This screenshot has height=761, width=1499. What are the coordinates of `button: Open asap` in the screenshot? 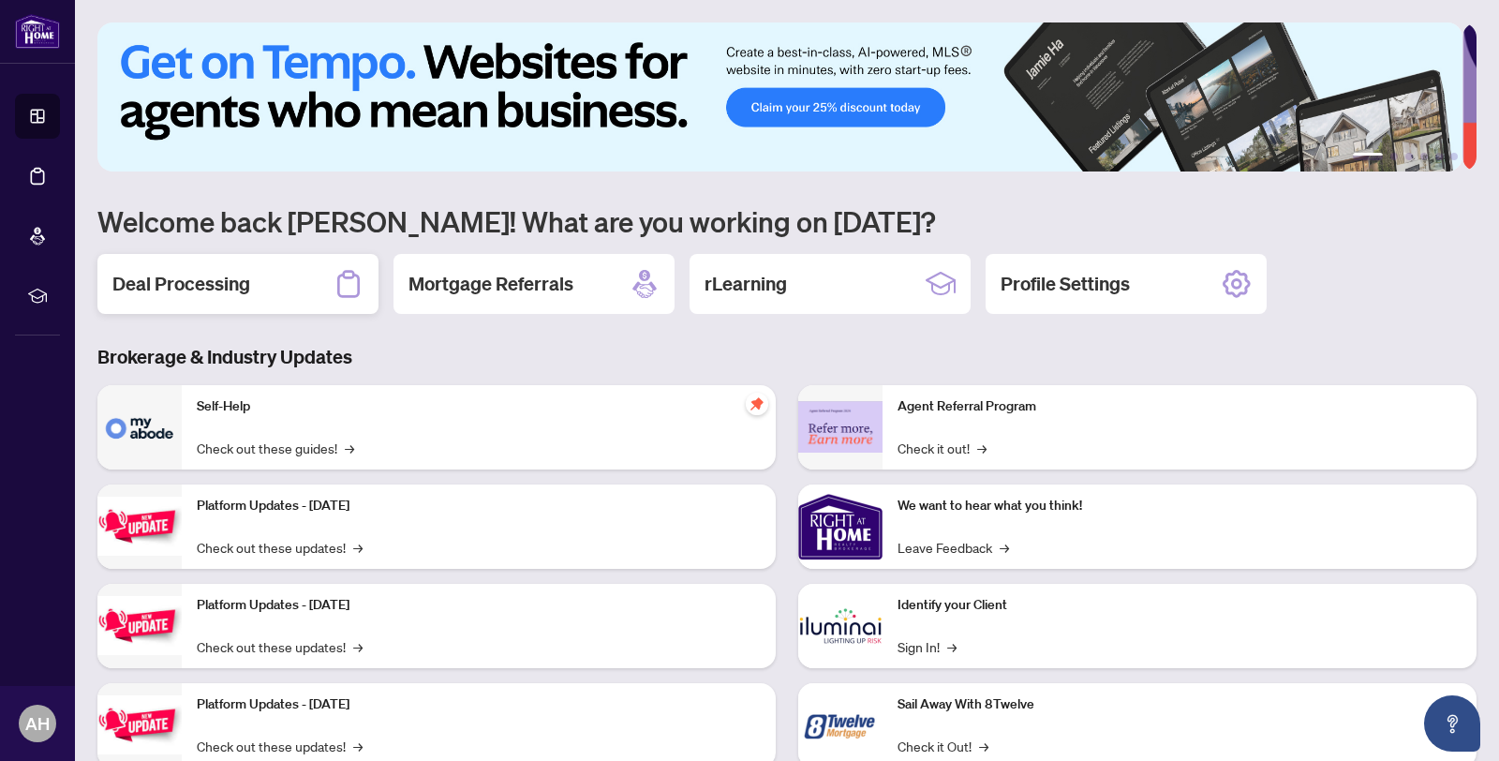 It's located at (1452, 723).